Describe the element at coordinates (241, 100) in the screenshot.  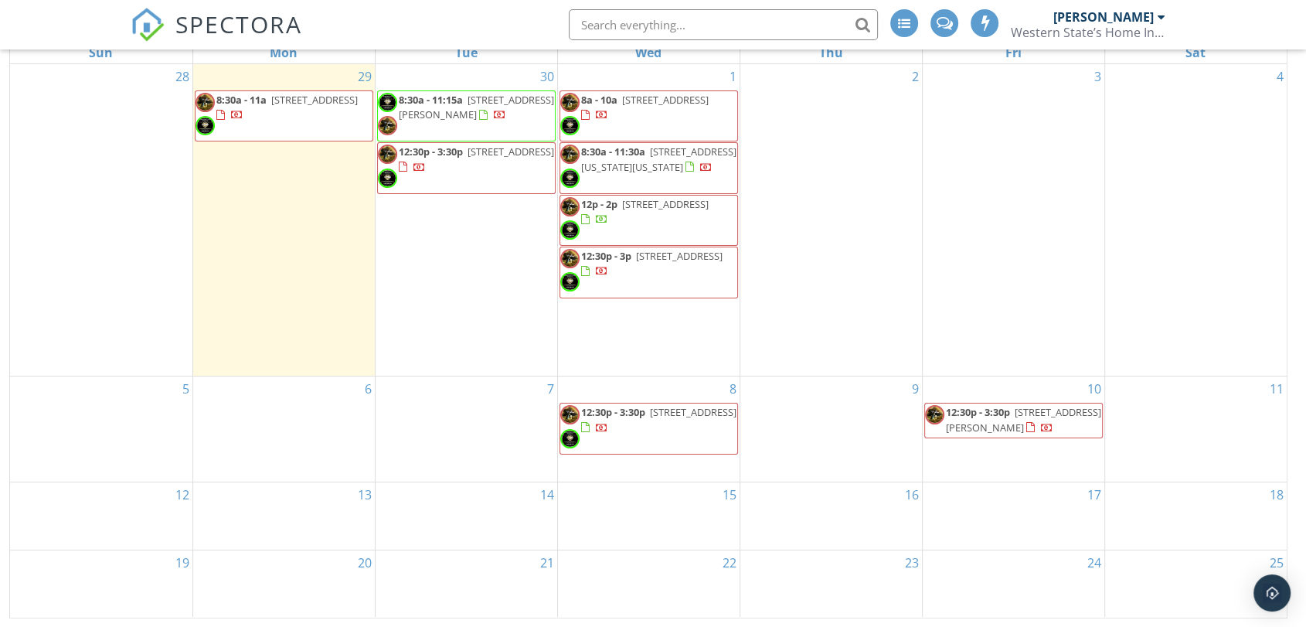
I see `span: 8:30a - 11a` at that location.